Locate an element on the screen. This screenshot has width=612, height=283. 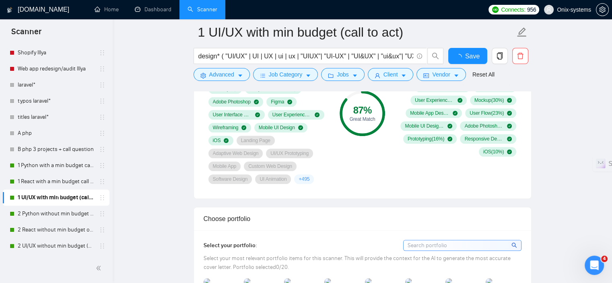
span: search is located at coordinates (436, 56).